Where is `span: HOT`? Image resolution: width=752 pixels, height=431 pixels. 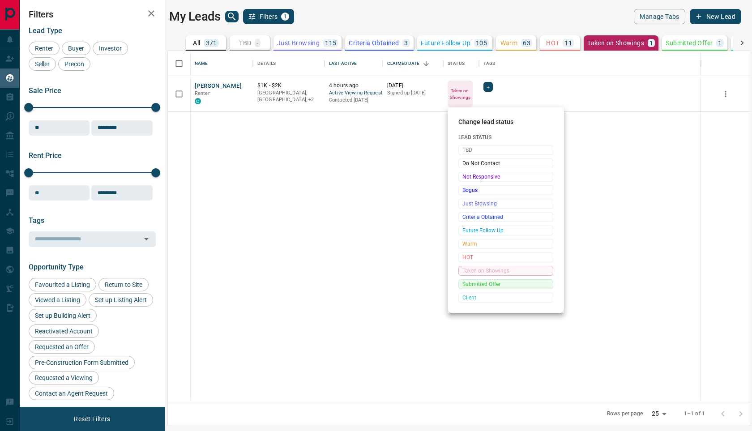
span: HOT is located at coordinates (506, 257).